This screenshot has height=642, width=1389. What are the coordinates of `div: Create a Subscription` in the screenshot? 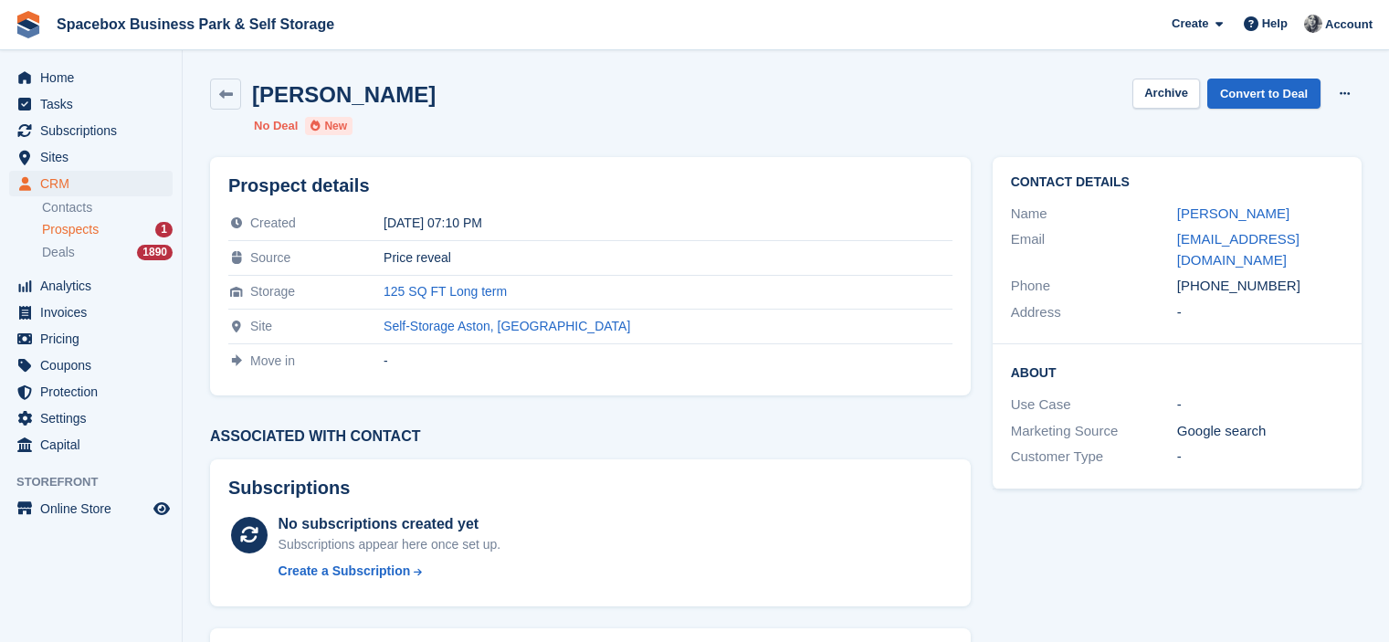 It's located at (344, 571).